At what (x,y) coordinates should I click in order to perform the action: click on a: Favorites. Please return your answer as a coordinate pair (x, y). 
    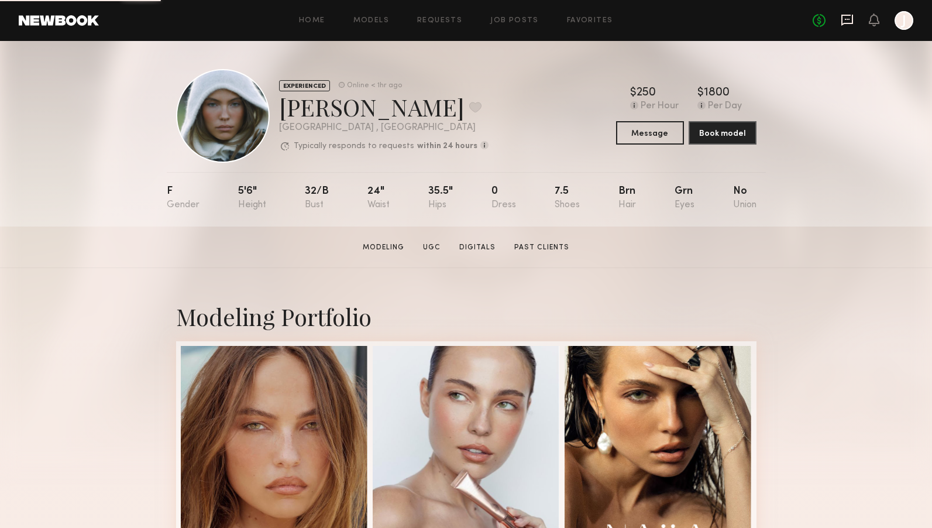
    Looking at the image, I should click on (590, 20).